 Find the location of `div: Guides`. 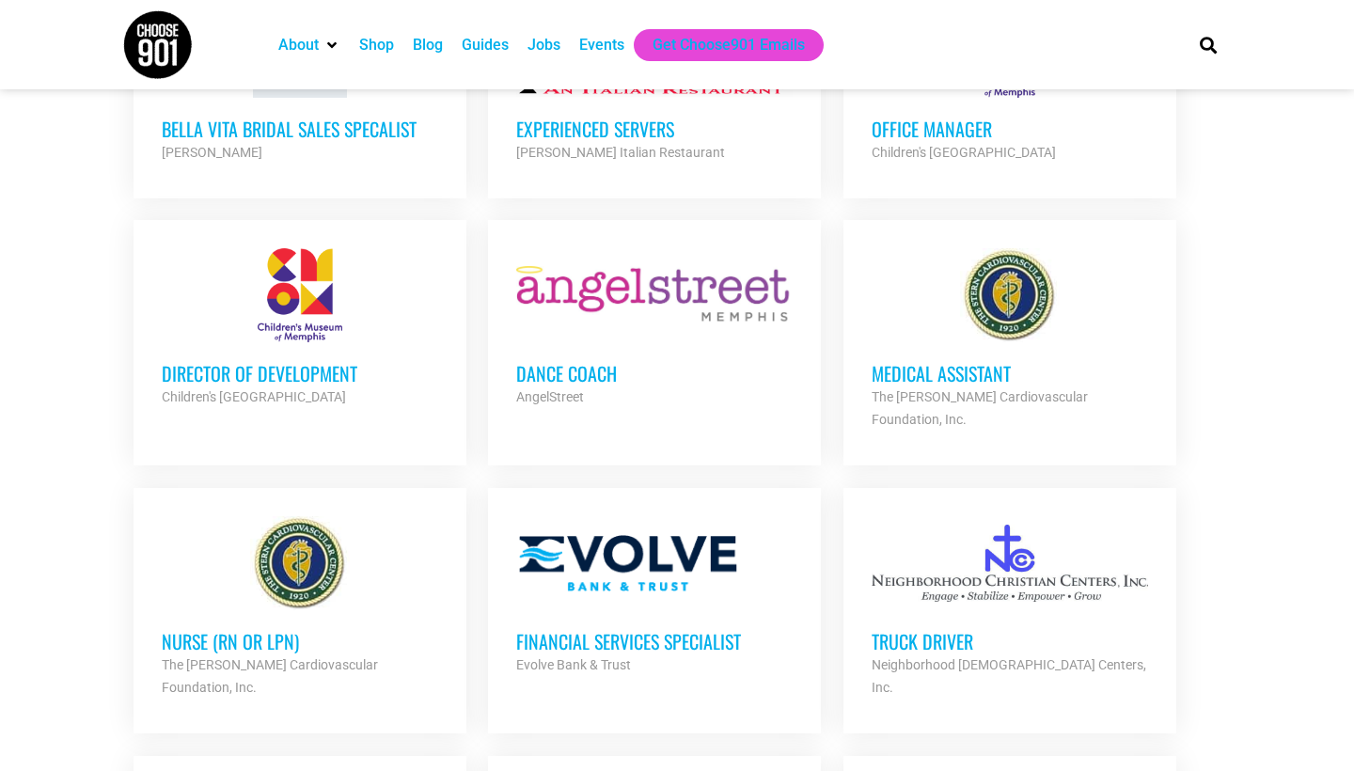

div: Guides is located at coordinates (485, 45).